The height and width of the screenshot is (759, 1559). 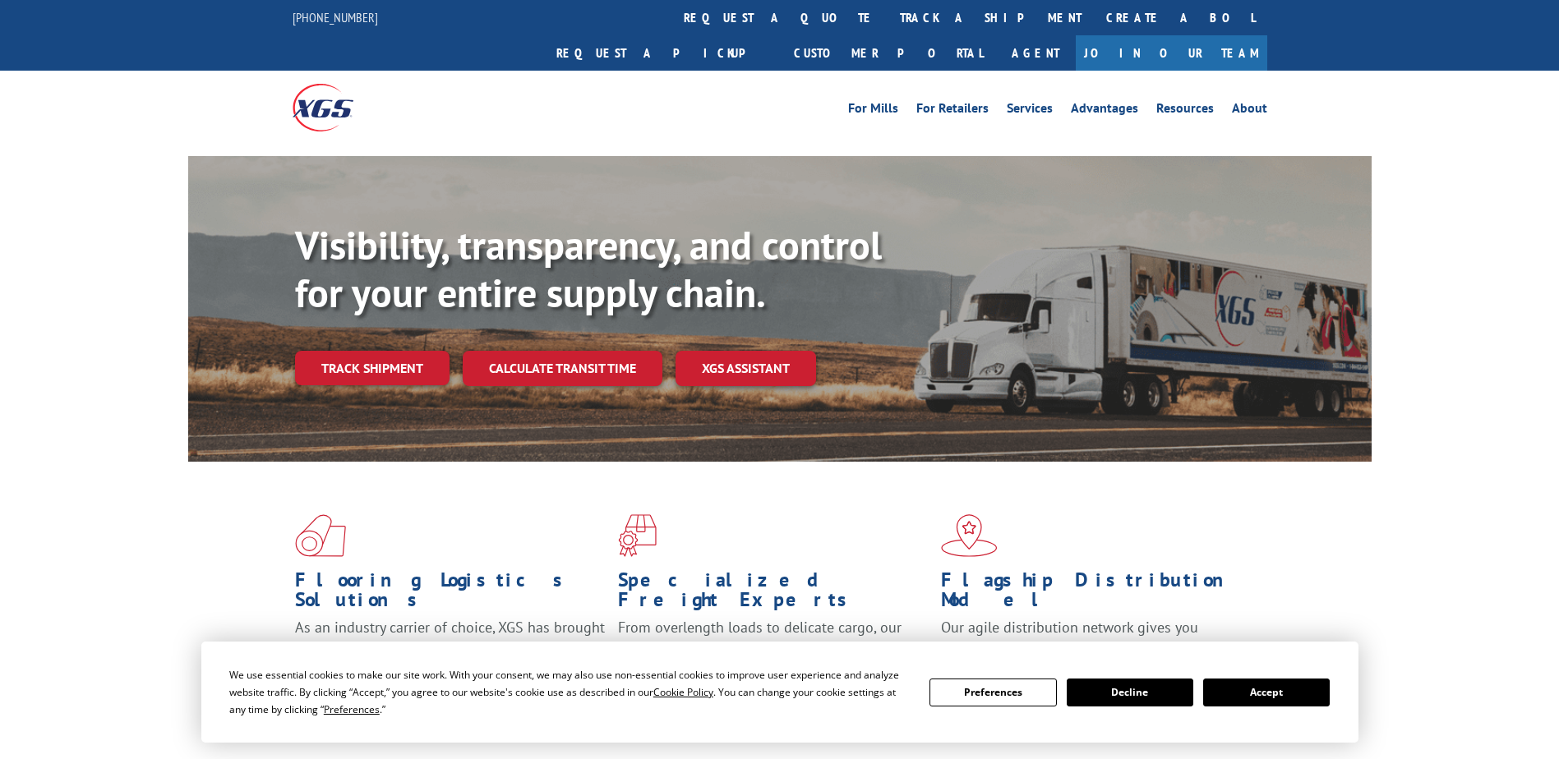 What do you see at coordinates (780, 692) in the screenshot?
I see `div: Cookie Consent Prompt` at bounding box center [780, 692].